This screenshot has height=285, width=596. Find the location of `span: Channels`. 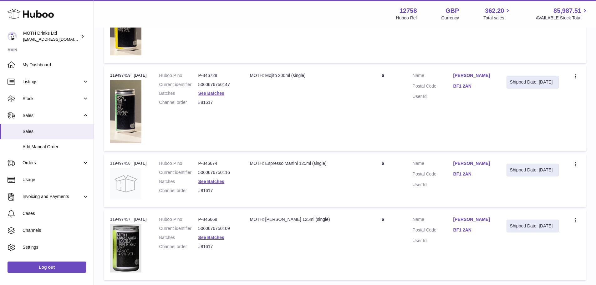

span: Channels is located at coordinates (56, 230).